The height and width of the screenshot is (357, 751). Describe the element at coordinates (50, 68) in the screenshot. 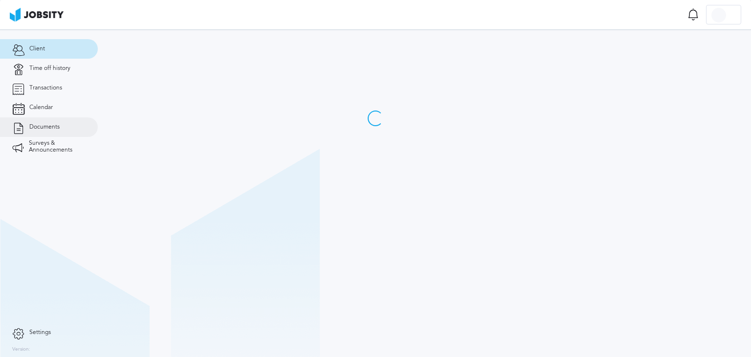

I see `span: Time off history` at that location.